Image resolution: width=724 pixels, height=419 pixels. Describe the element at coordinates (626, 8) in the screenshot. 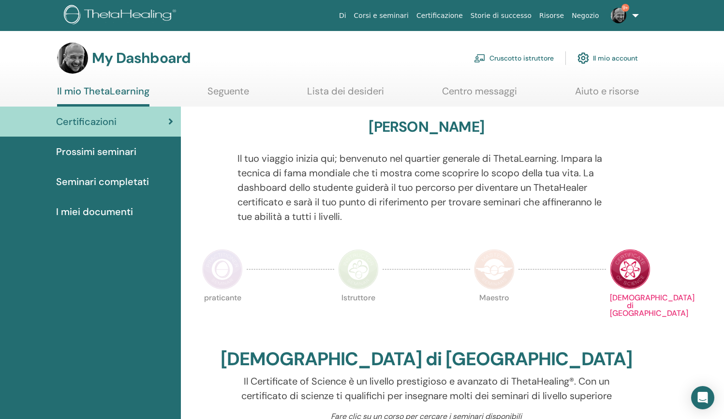

I see `span: 9+` at that location.